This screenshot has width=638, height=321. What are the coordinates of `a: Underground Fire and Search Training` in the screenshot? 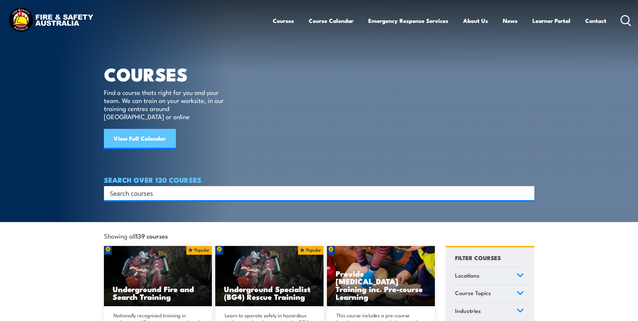 It's located at (158, 276).